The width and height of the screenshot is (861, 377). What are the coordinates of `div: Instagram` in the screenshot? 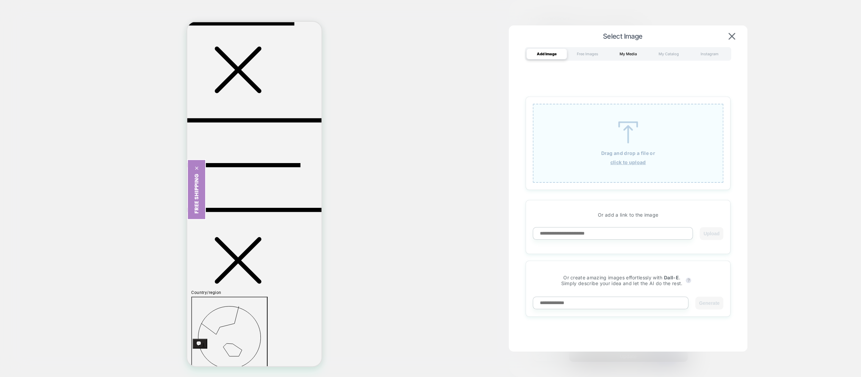 It's located at (710, 54).